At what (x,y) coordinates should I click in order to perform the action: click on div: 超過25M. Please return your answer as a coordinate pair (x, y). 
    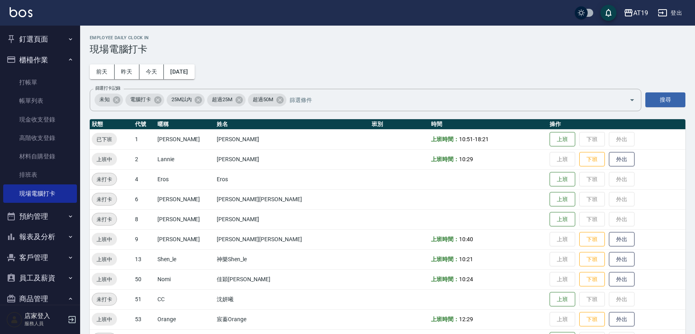
    Looking at the image, I should click on (226, 100).